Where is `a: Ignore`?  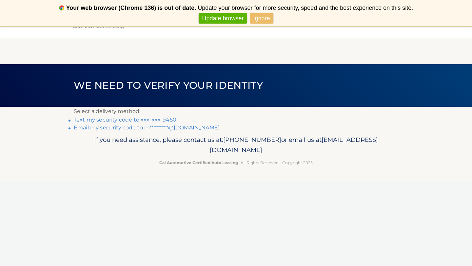
a: Ignore is located at coordinates (262, 18).